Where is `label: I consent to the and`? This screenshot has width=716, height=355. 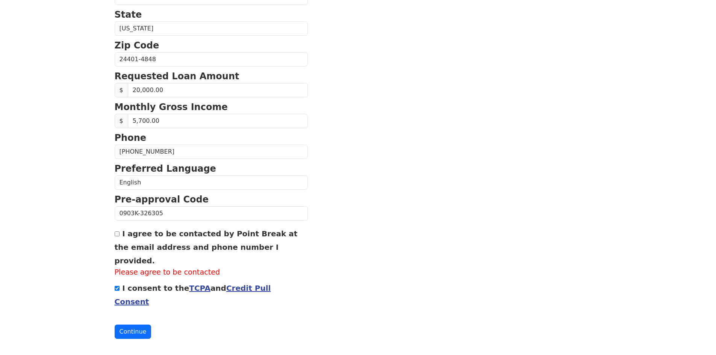
label: I consent to the and is located at coordinates (193, 295).